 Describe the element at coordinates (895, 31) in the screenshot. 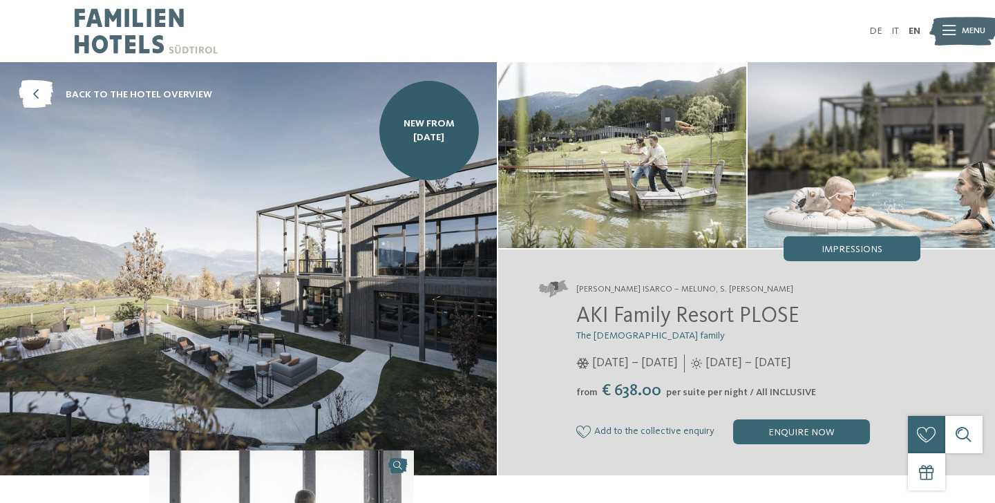

I see `a: IT` at that location.